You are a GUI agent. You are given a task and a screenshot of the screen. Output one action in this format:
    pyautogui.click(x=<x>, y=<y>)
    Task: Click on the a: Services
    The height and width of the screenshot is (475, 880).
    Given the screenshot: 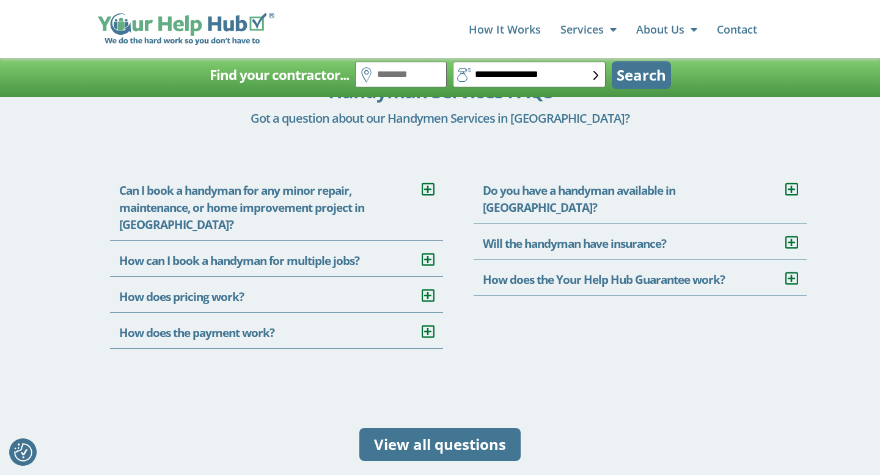 What is the action you would take?
    pyautogui.click(x=588, y=29)
    